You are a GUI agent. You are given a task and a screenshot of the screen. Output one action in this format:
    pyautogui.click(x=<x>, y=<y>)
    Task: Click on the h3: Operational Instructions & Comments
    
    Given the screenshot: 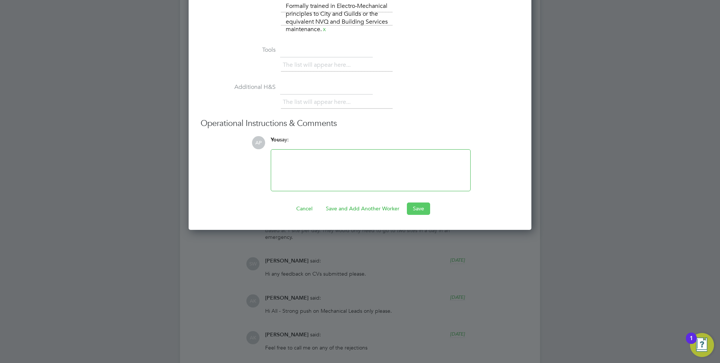 What is the action you would take?
    pyautogui.click(x=360, y=123)
    